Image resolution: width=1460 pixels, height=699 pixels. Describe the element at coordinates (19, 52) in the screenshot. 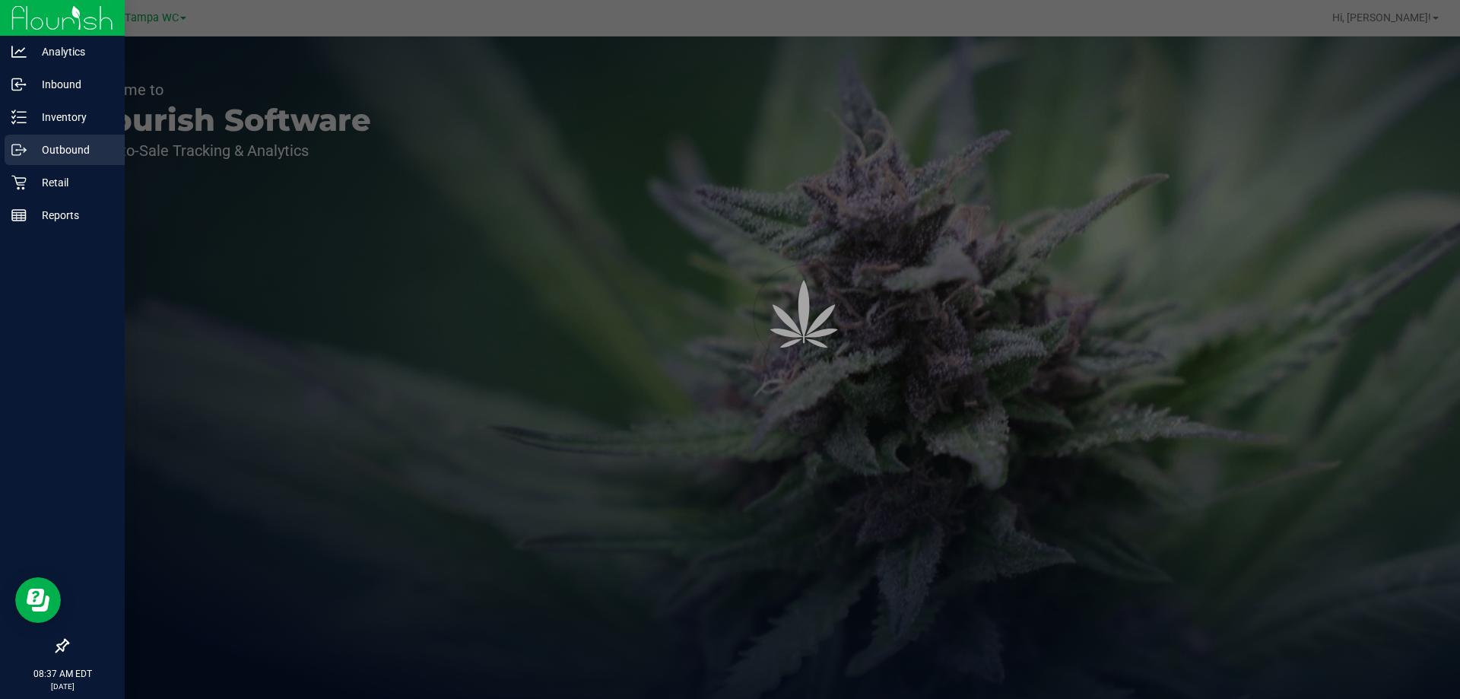

I see `inline-svg: Analytics` at that location.